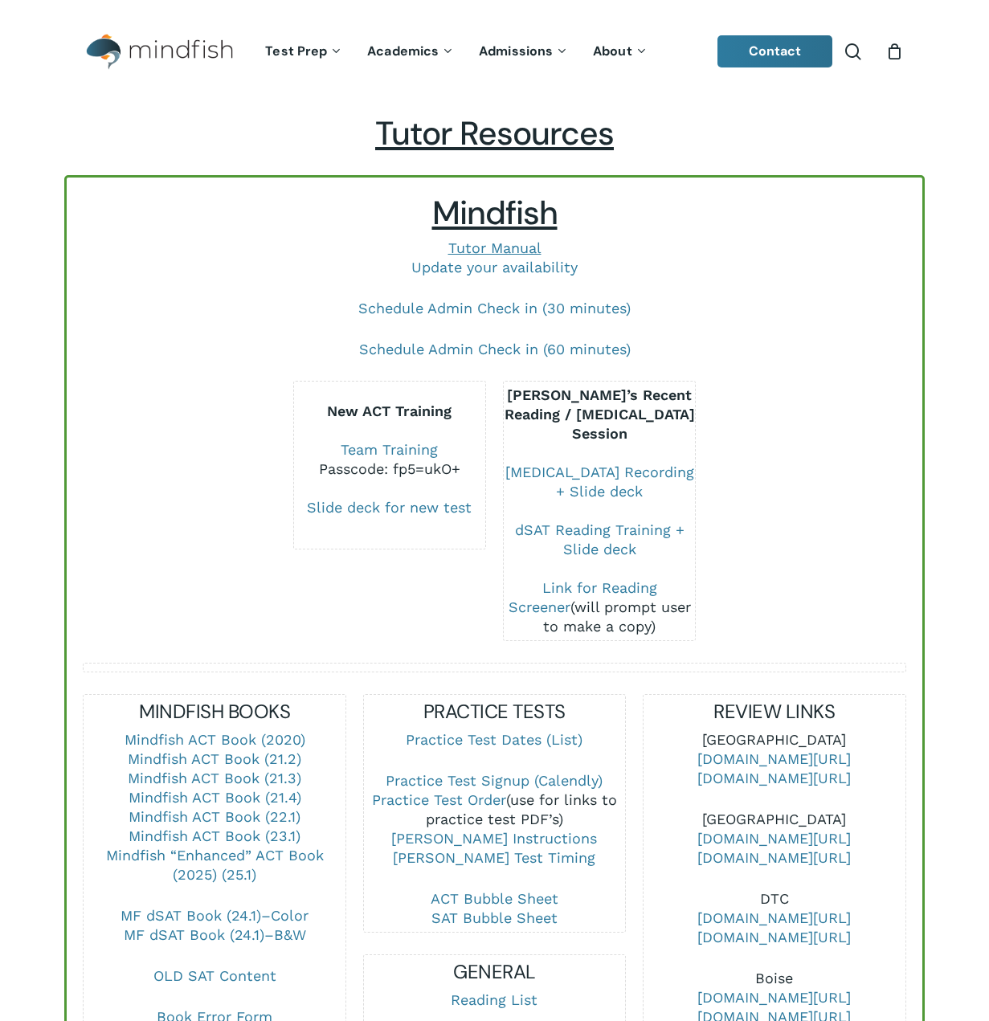 This screenshot has width=989, height=1021. What do you see at coordinates (389, 507) in the screenshot?
I see `a: Slide deck for new test` at bounding box center [389, 507].